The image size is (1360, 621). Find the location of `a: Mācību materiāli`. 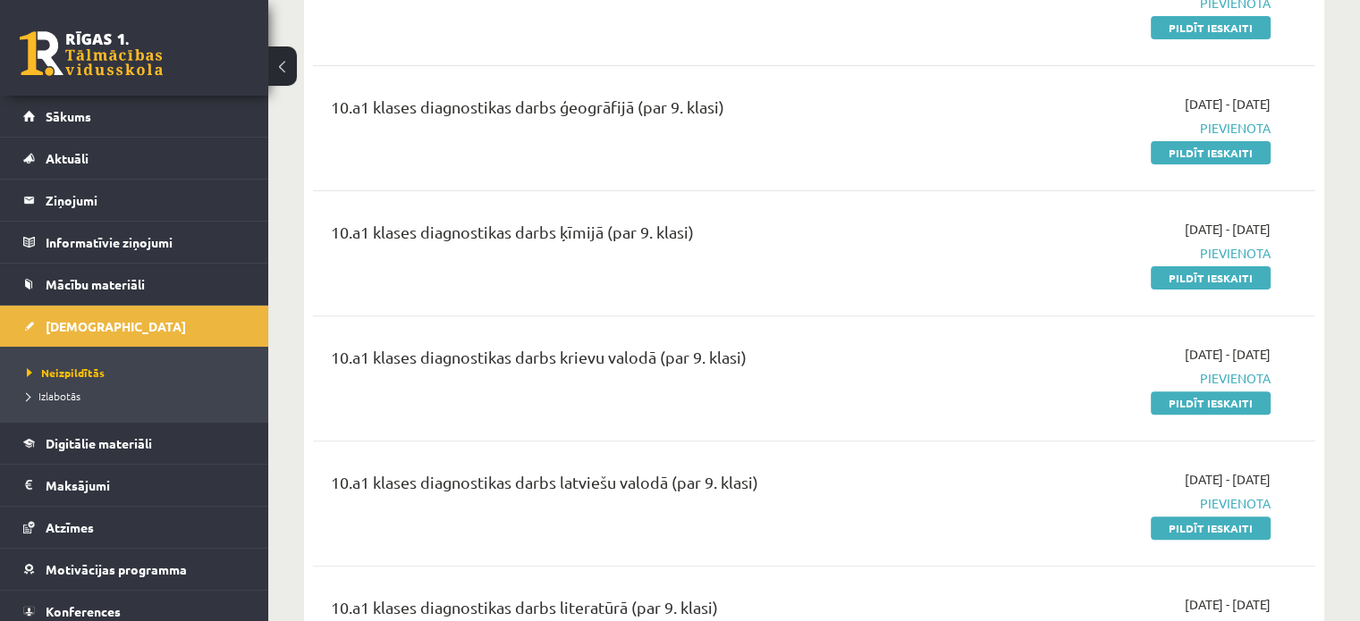

a: Mācību materiāli is located at coordinates (134, 284).